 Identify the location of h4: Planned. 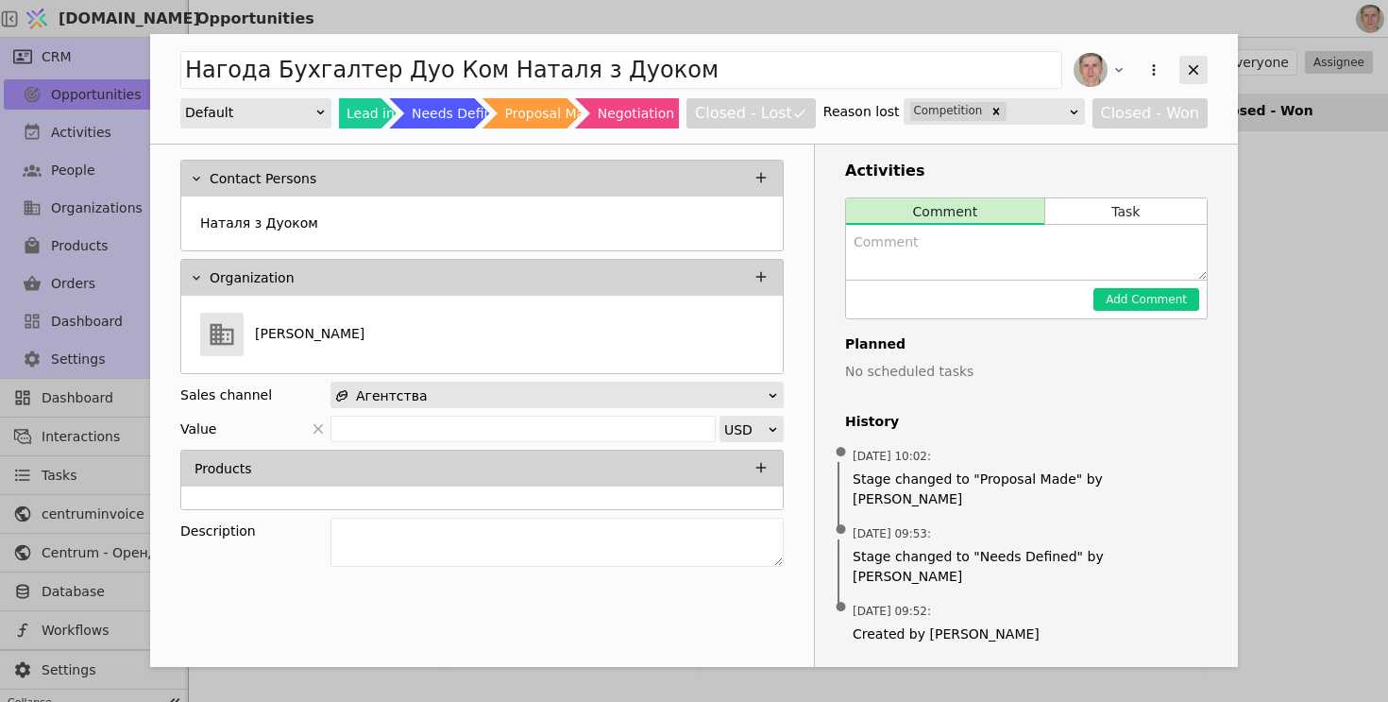
(1026, 344).